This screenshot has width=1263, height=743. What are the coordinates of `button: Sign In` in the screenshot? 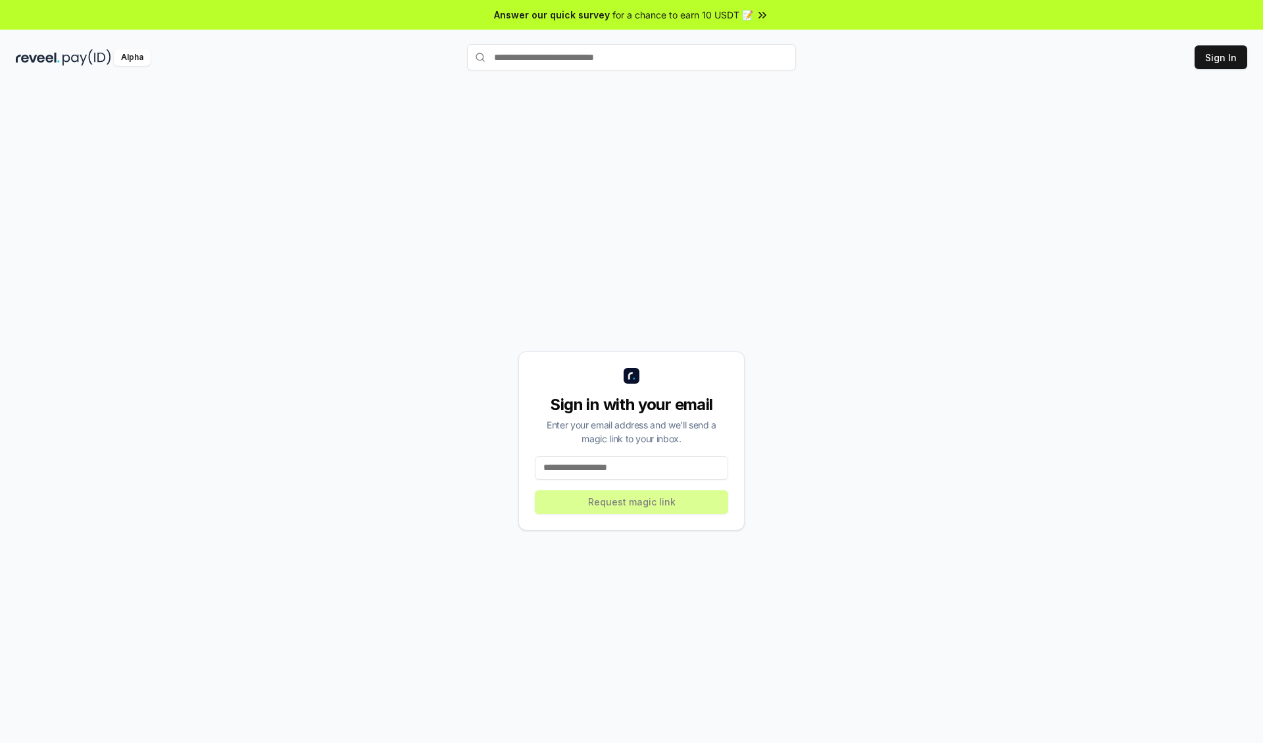 It's located at (1221, 57).